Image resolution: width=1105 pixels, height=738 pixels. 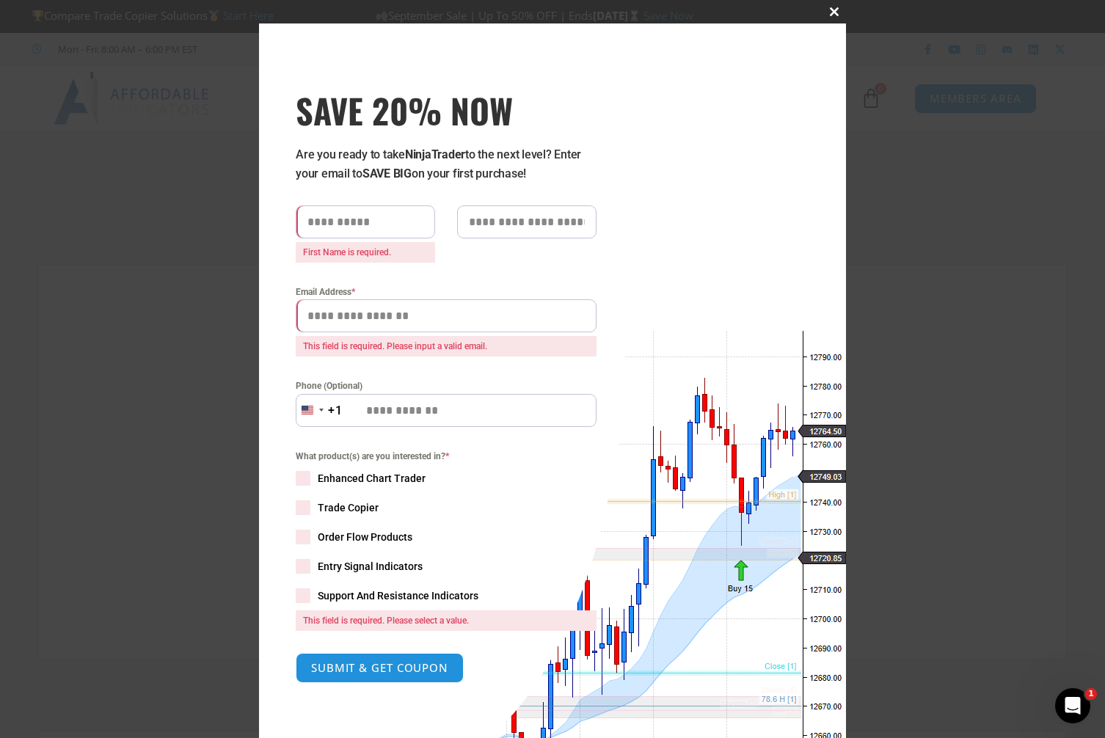 What do you see at coordinates (446, 621) in the screenshot?
I see `span: This field is required. Please select a value.` at bounding box center [446, 621].